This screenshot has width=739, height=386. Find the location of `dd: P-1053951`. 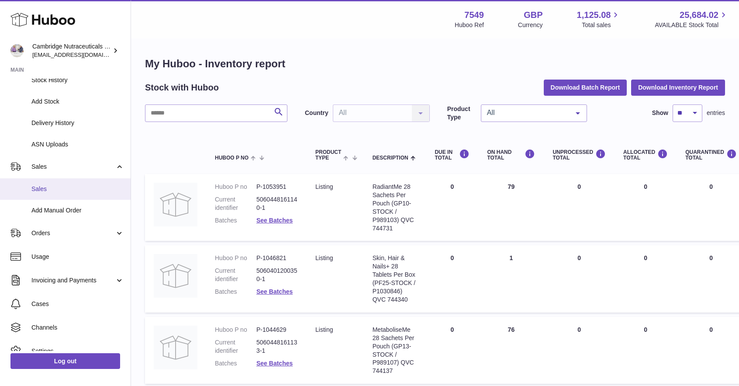

dd: P-1053951 is located at coordinates (277, 186).